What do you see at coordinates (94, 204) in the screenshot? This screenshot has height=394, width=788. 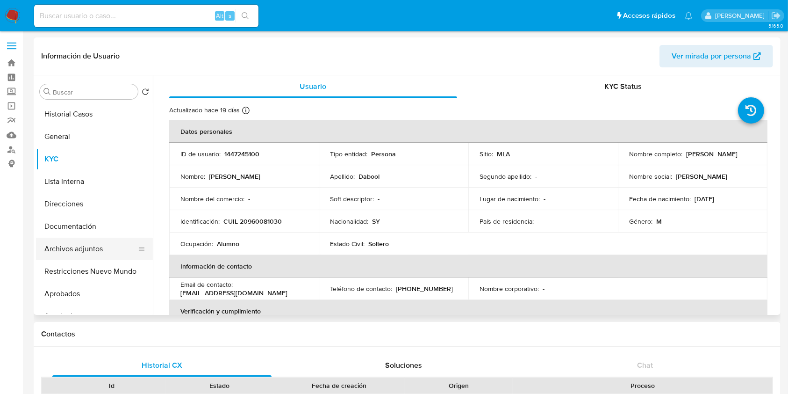 I see `button: Direcciones` at bounding box center [94, 204].